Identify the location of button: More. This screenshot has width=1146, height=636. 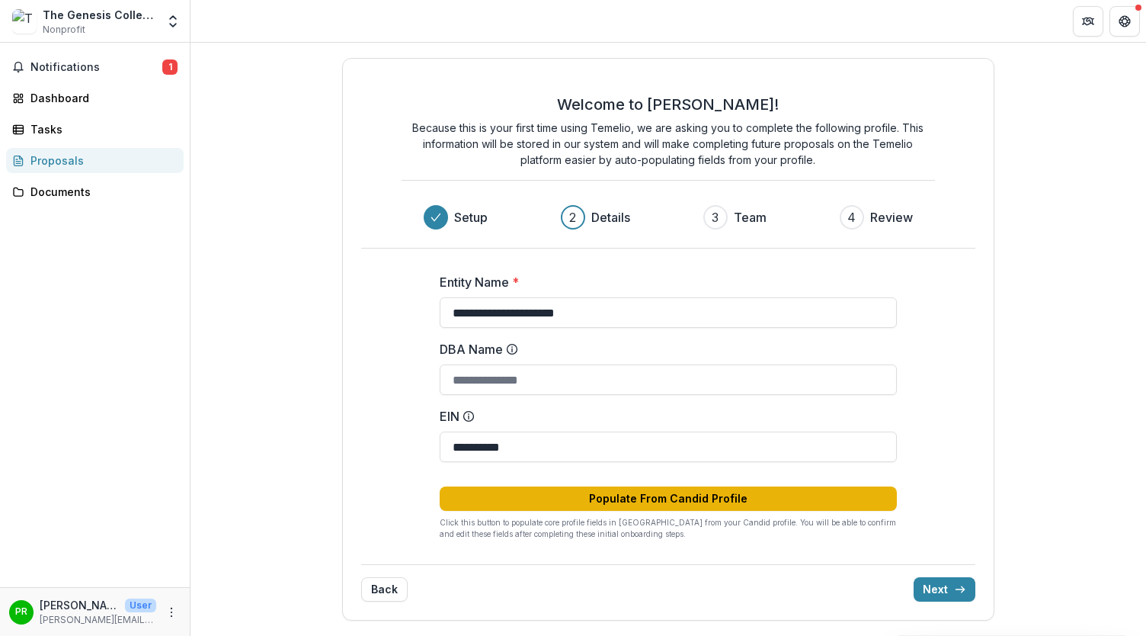
(171, 612).